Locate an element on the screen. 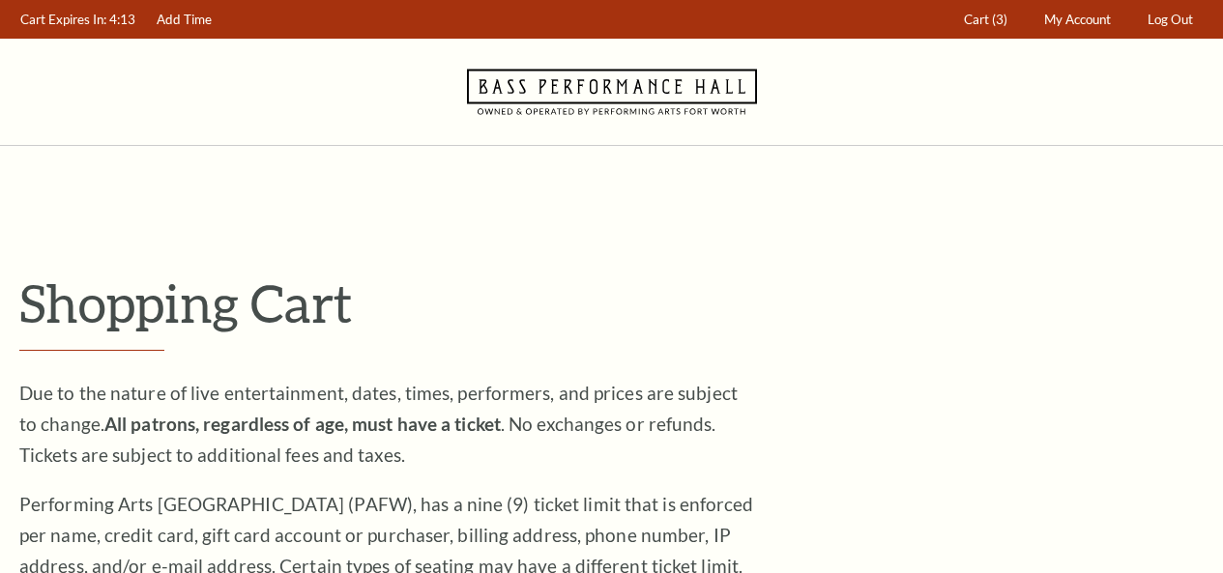  span: 4:13 is located at coordinates (122, 19).